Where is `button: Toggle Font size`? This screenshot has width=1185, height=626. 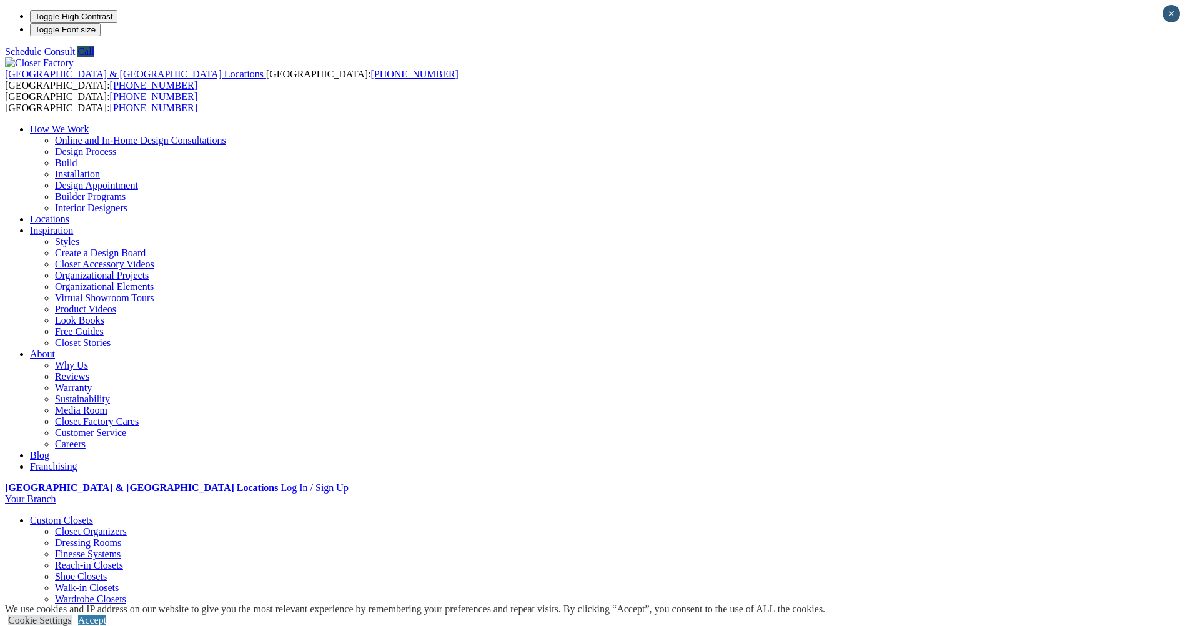
button: Toggle Font size is located at coordinates (65, 29).